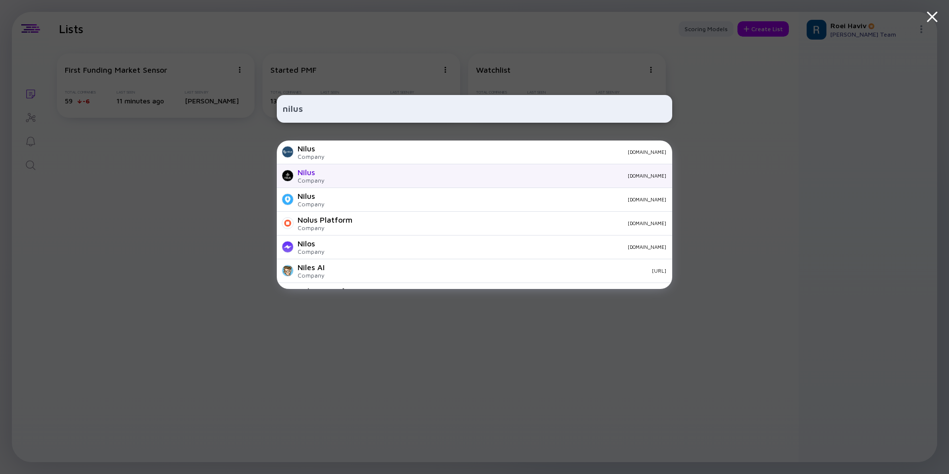  What do you see at coordinates (325, 219) in the screenshot?
I see `div: Nolus Platform` at bounding box center [325, 219].